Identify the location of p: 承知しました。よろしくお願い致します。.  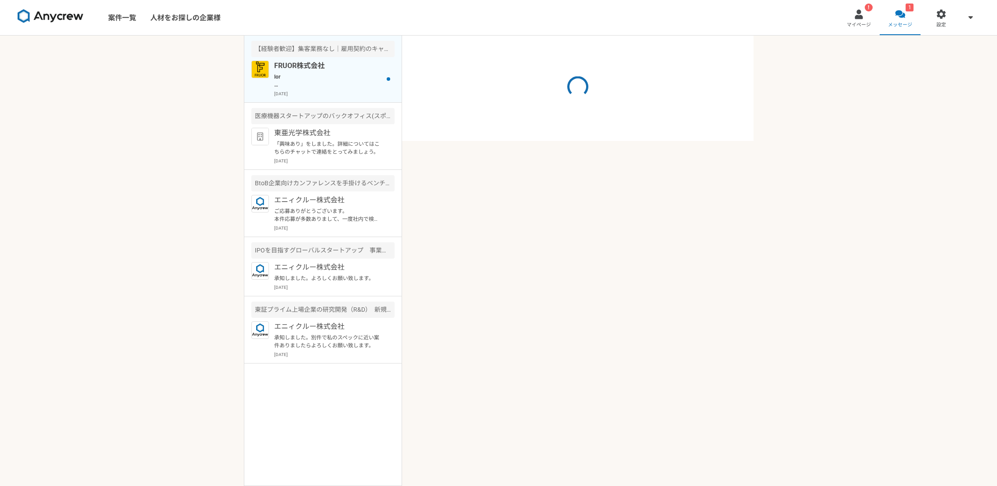
(328, 279).